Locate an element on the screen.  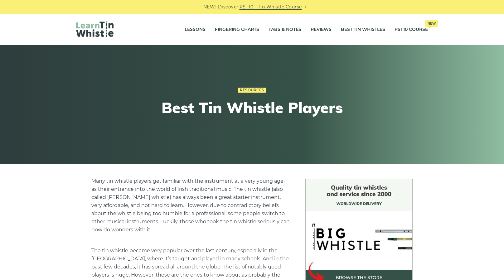
span: New is located at coordinates (431, 23).